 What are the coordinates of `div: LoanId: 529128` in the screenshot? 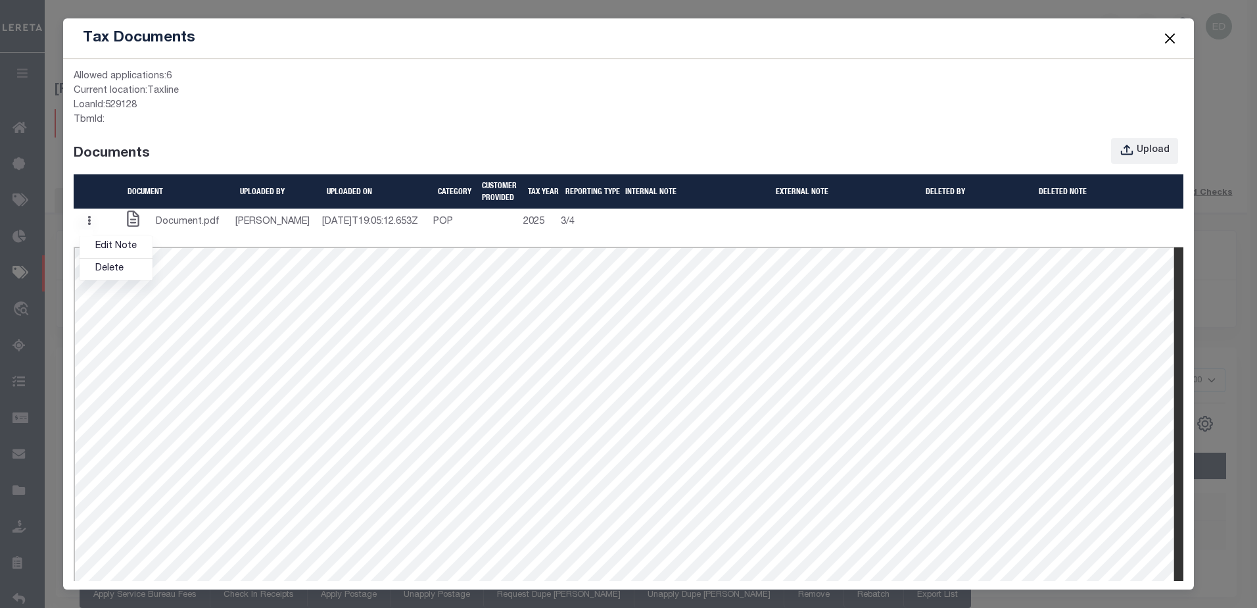 It's located at (629, 106).